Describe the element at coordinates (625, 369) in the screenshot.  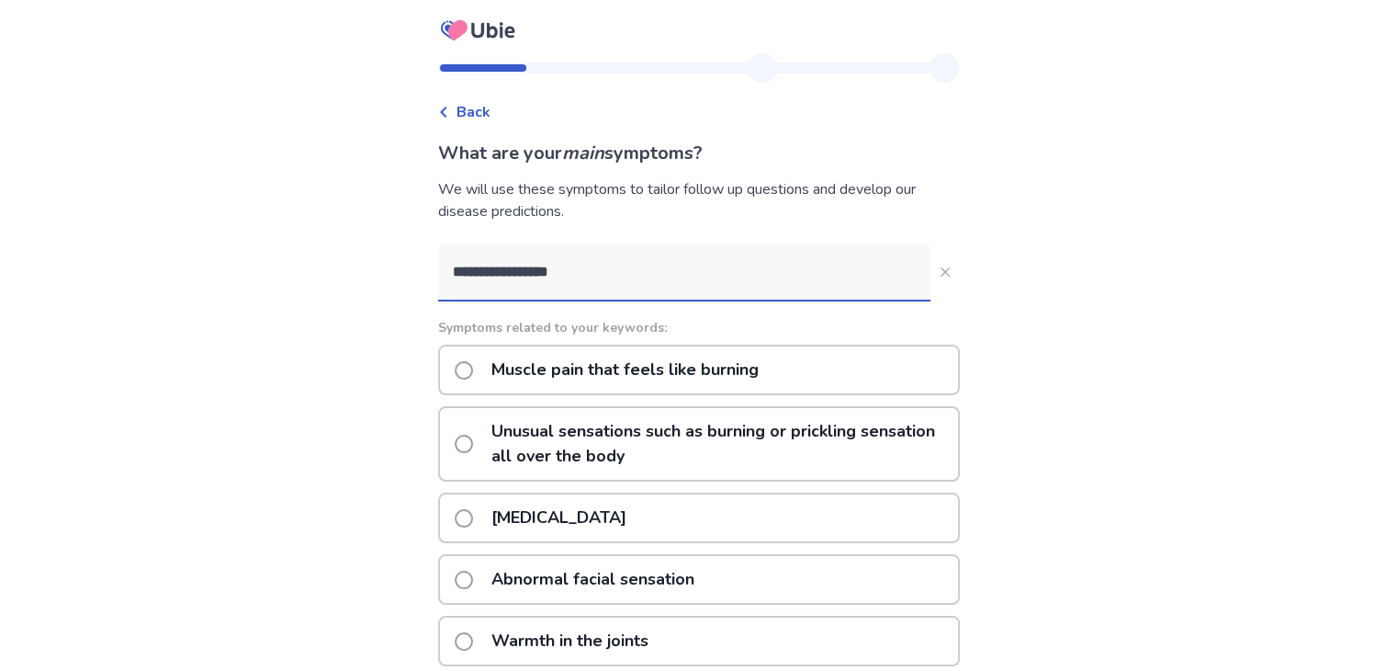
I see `p: Muscle pain that feels like burning` at that location.